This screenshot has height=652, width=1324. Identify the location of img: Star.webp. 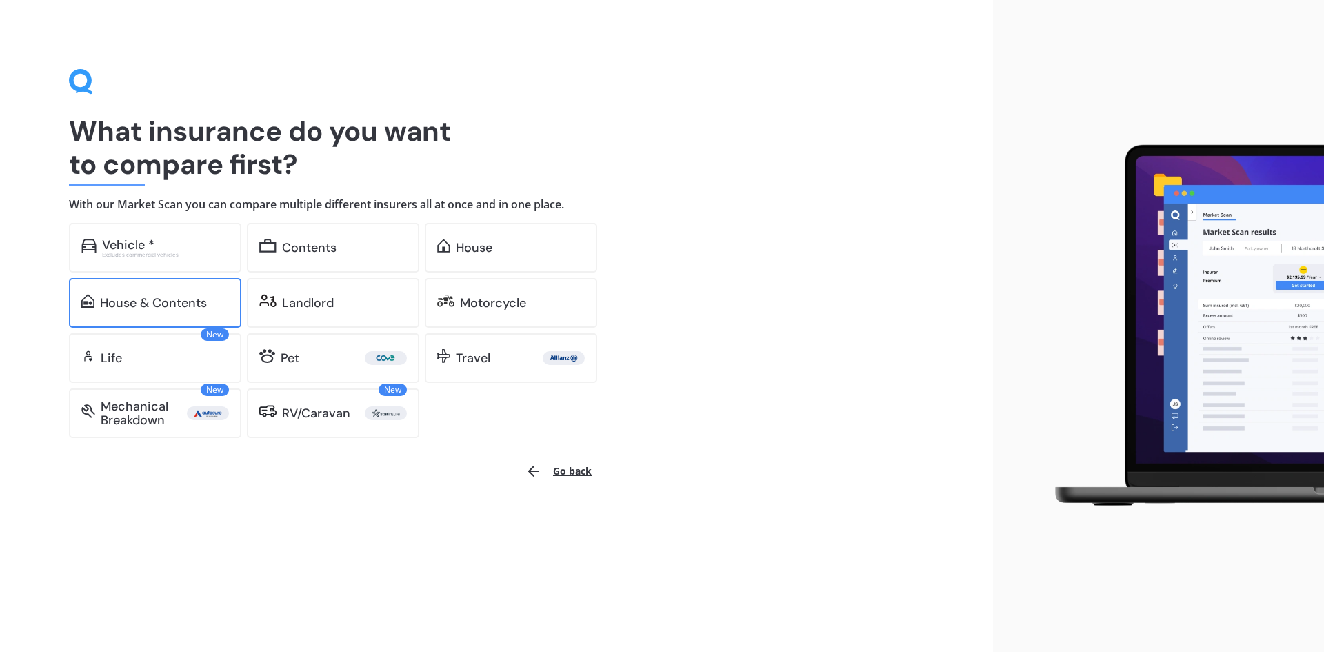
(385, 413).